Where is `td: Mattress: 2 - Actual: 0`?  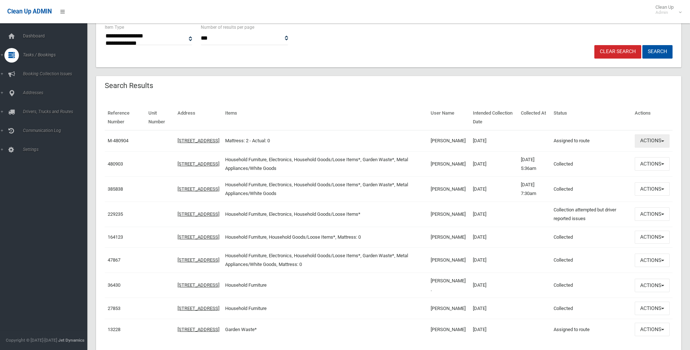
td: Mattress: 2 - Actual: 0 is located at coordinates (325, 141).